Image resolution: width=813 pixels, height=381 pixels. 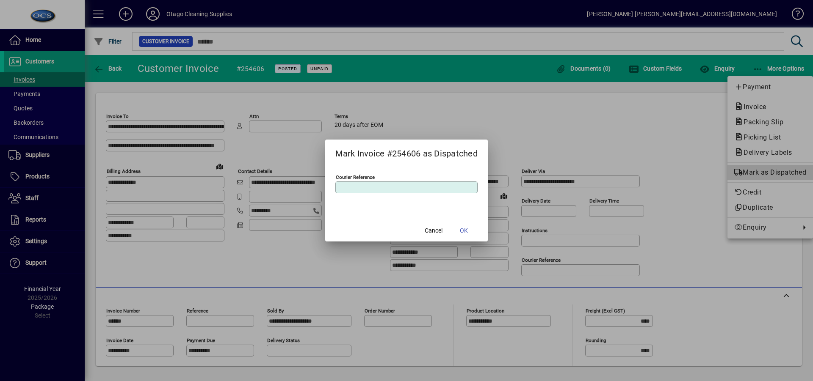 I want to click on h2: Mark Invoice #254606 as Dispatched, so click(x=406, y=152).